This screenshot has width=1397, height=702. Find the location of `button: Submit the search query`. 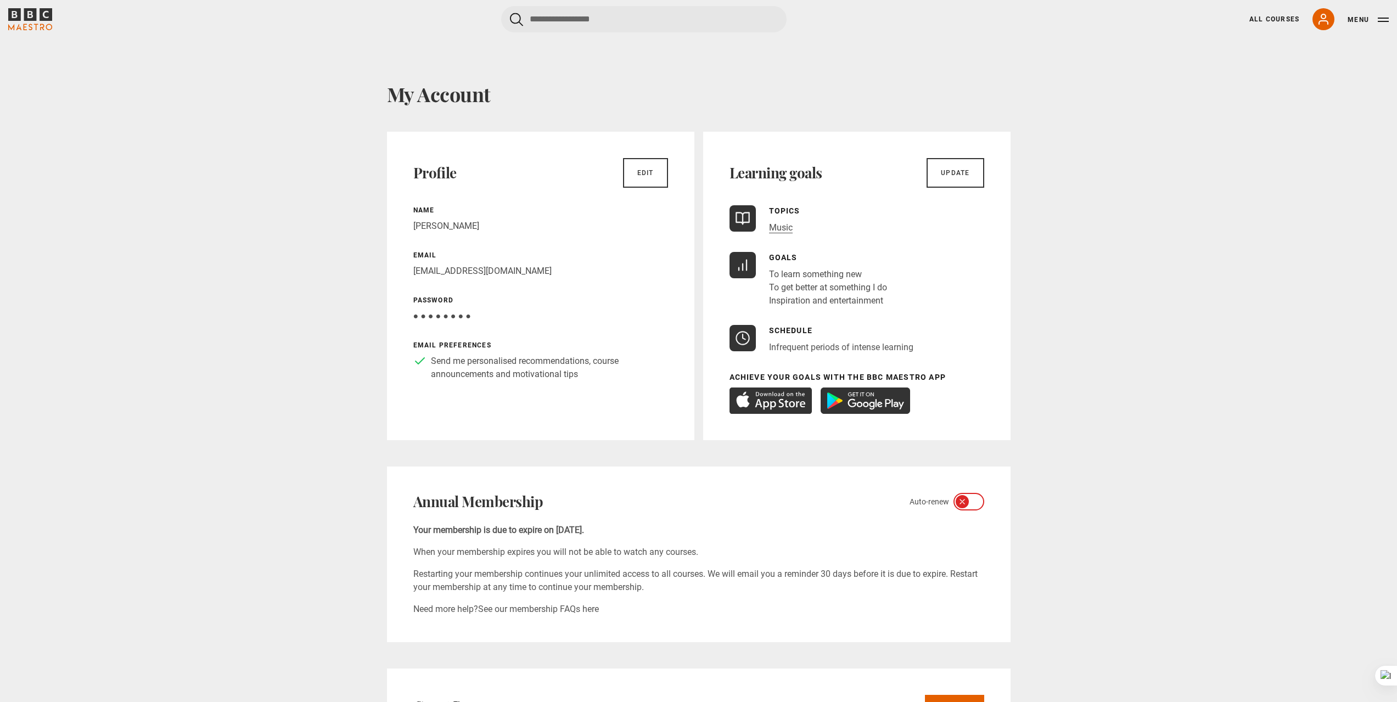

button: Submit the search query is located at coordinates (517, 19).